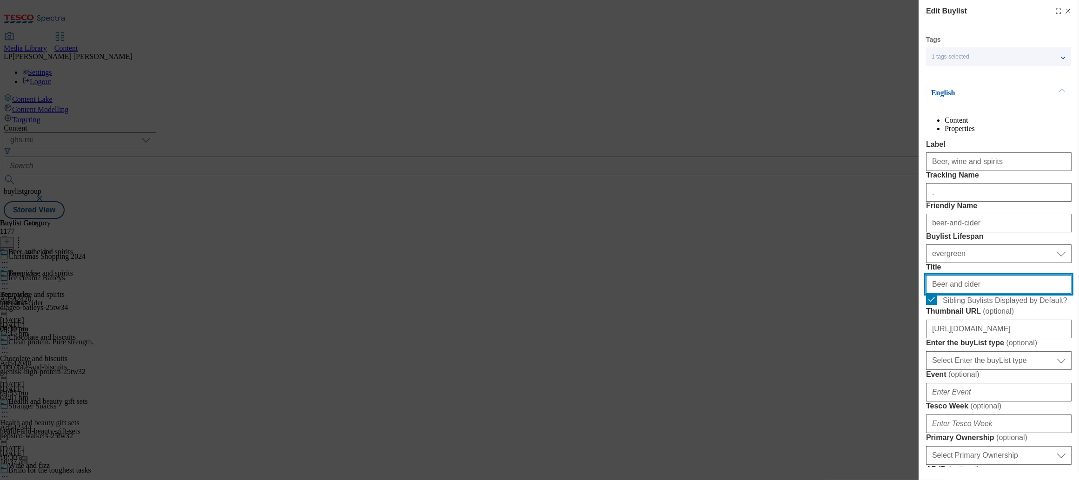 The image size is (1079, 480). Describe the element at coordinates (999, 285) in the screenshot. I see `input: Enter Title` at that location.